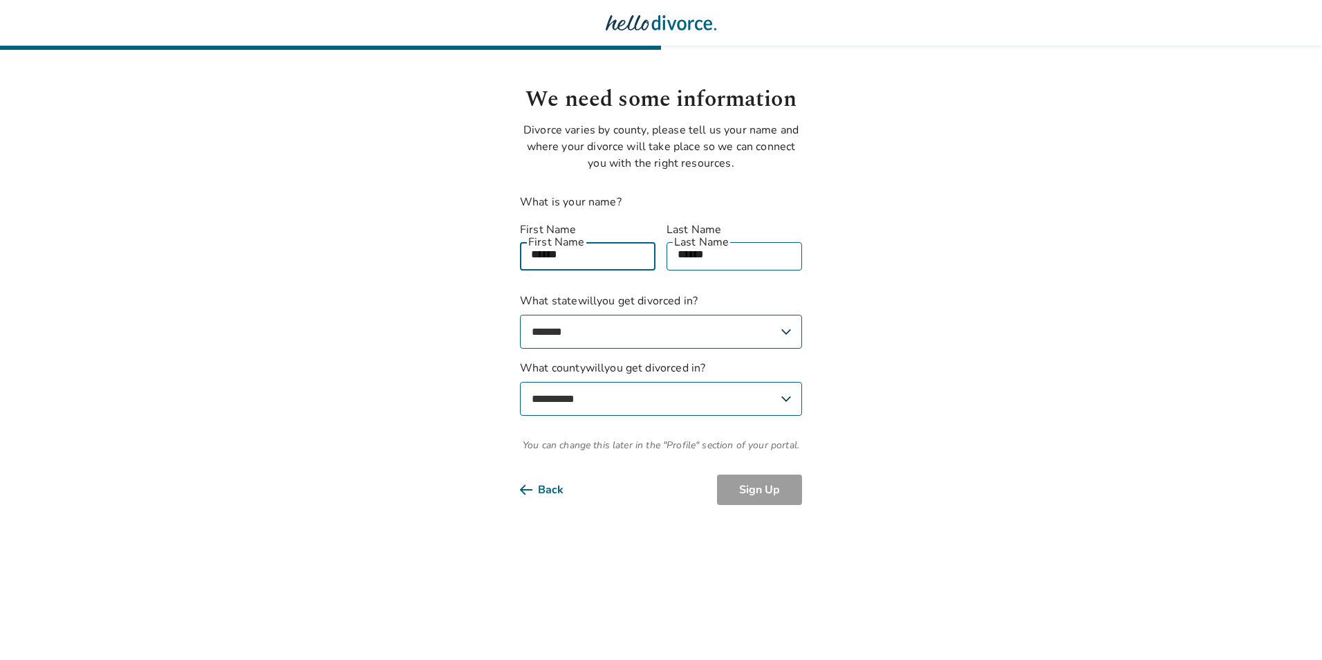 This screenshot has height=660, width=1322. Describe the element at coordinates (588, 230) in the screenshot. I see `label: First Name` at that location.